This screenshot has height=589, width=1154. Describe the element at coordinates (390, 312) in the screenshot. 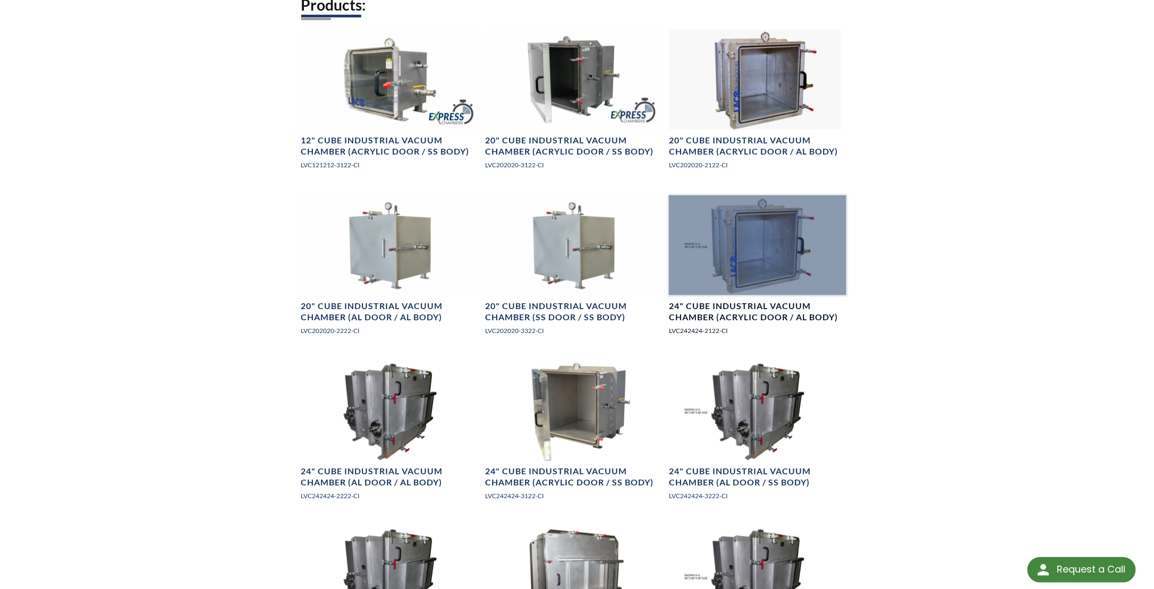

I see `h4: 20" Cube Industrial Vacuum Chamber (AL Door / AL Body)` at that location.